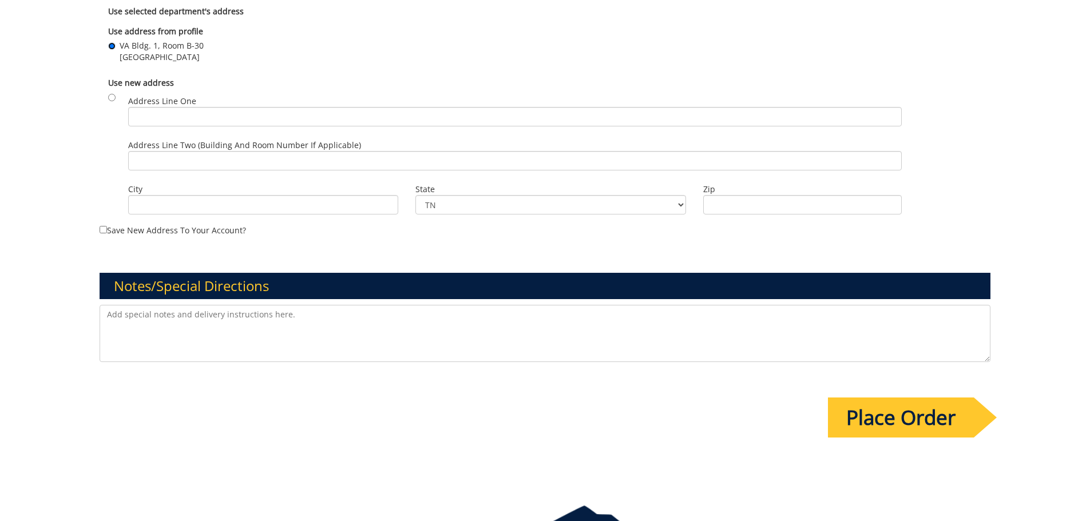 This screenshot has height=521, width=1090. What do you see at coordinates (515, 117) in the screenshot?
I see `input: Address Line One` at bounding box center [515, 117].